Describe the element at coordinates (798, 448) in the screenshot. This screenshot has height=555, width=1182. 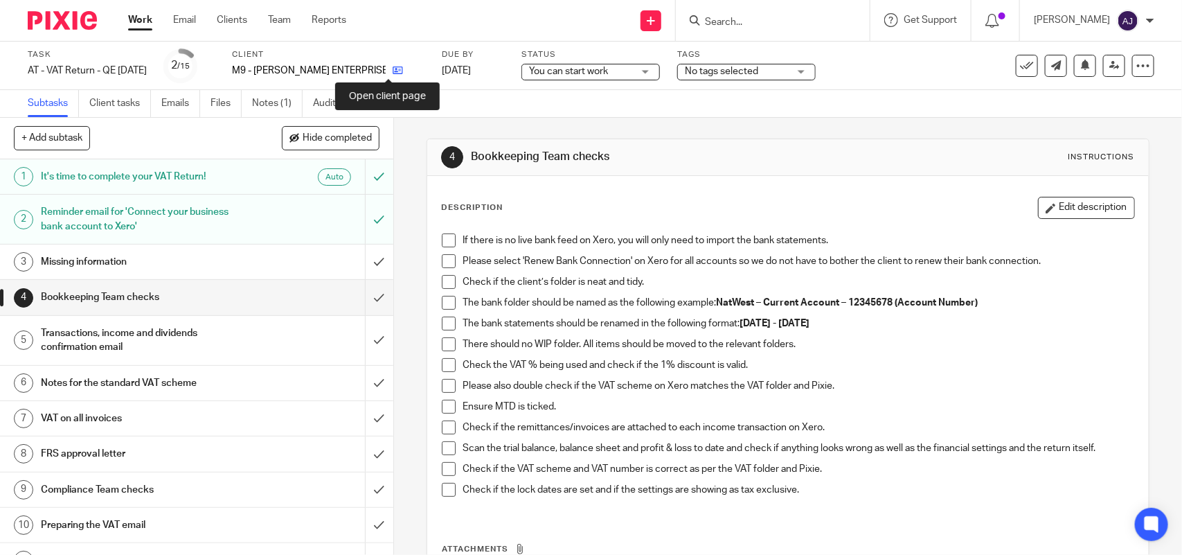
I see `p: Scan the trial balance, balance sheet and profit & loss to date and check if anything looks wrong...` at that location.